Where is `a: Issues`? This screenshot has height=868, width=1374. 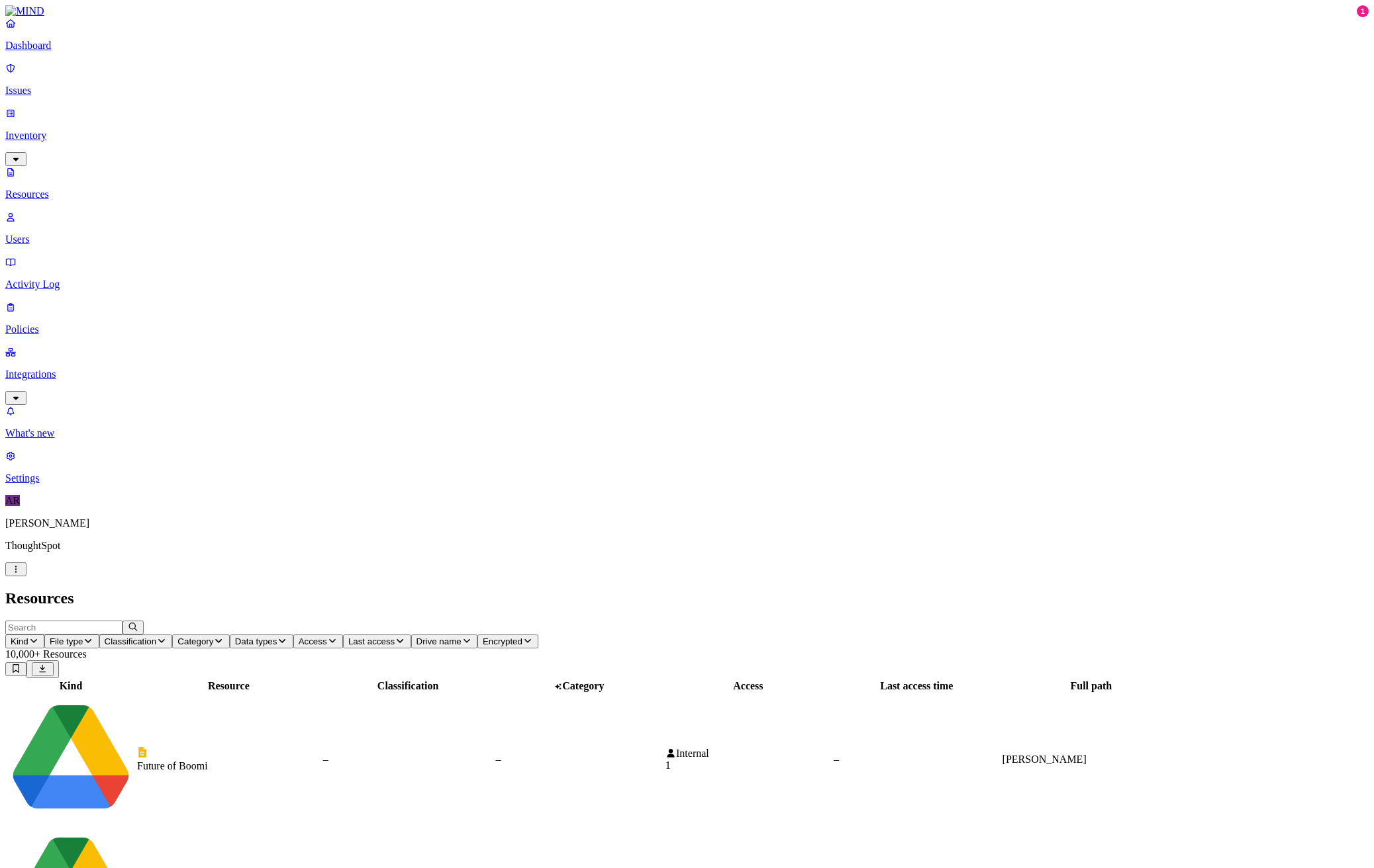
a: Issues is located at coordinates (687, 79).